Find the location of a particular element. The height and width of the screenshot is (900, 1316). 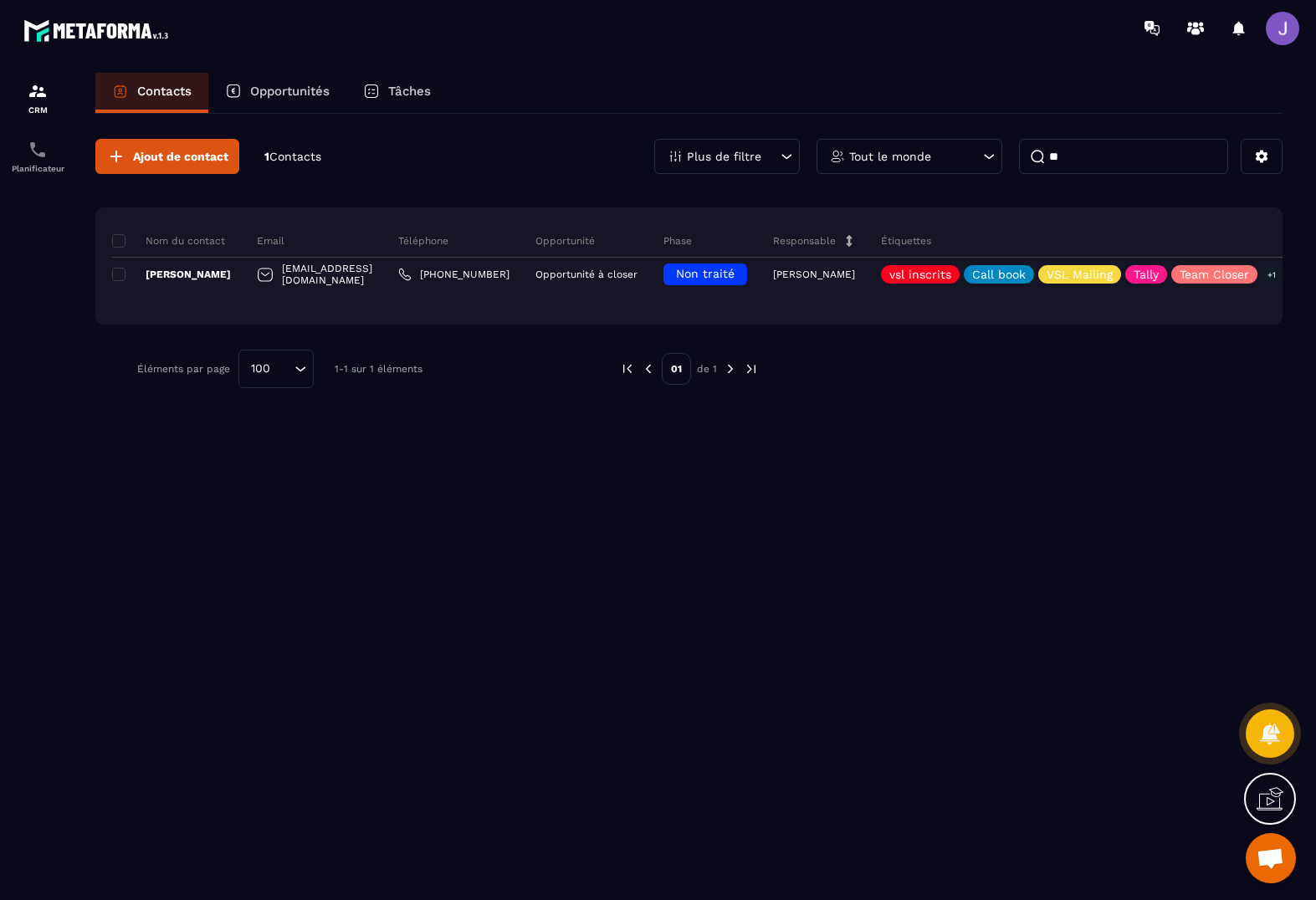

p: Email is located at coordinates (270, 241).